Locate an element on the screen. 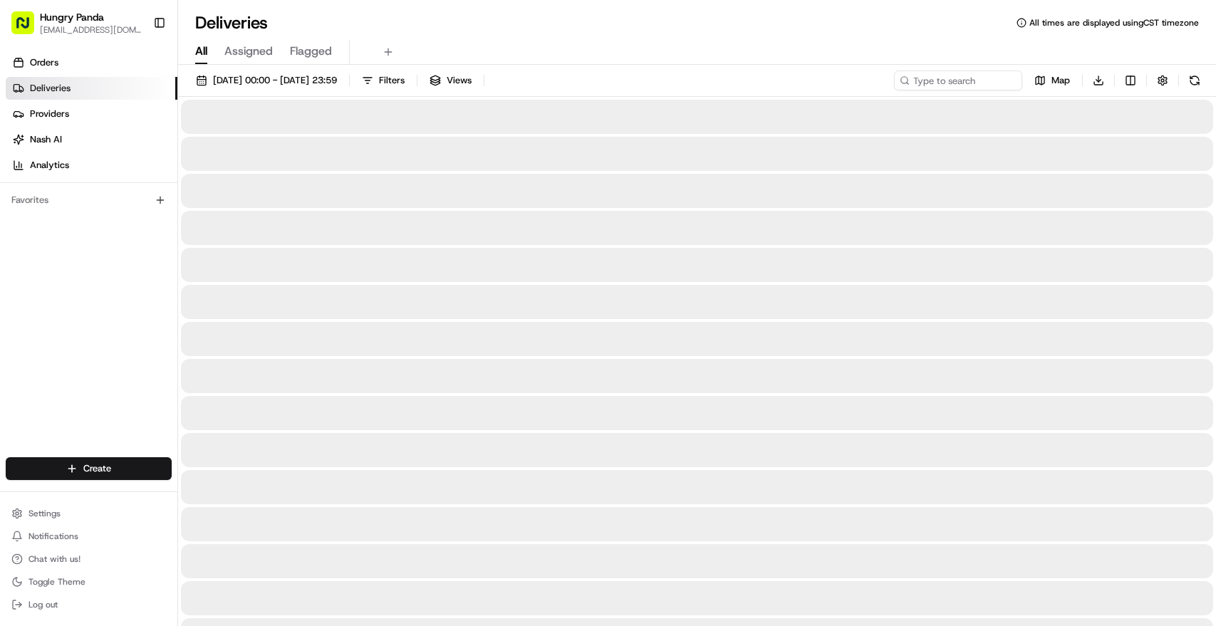 Image resolution: width=1216 pixels, height=626 pixels. span: Settings is located at coordinates (44, 513).